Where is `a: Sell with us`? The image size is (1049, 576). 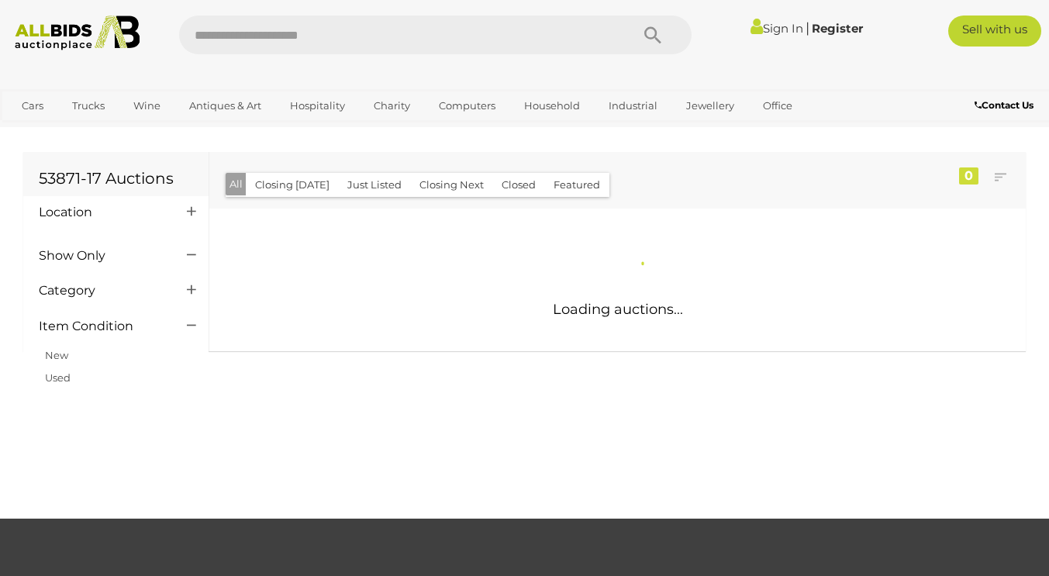
a: Sell with us is located at coordinates (995, 31).